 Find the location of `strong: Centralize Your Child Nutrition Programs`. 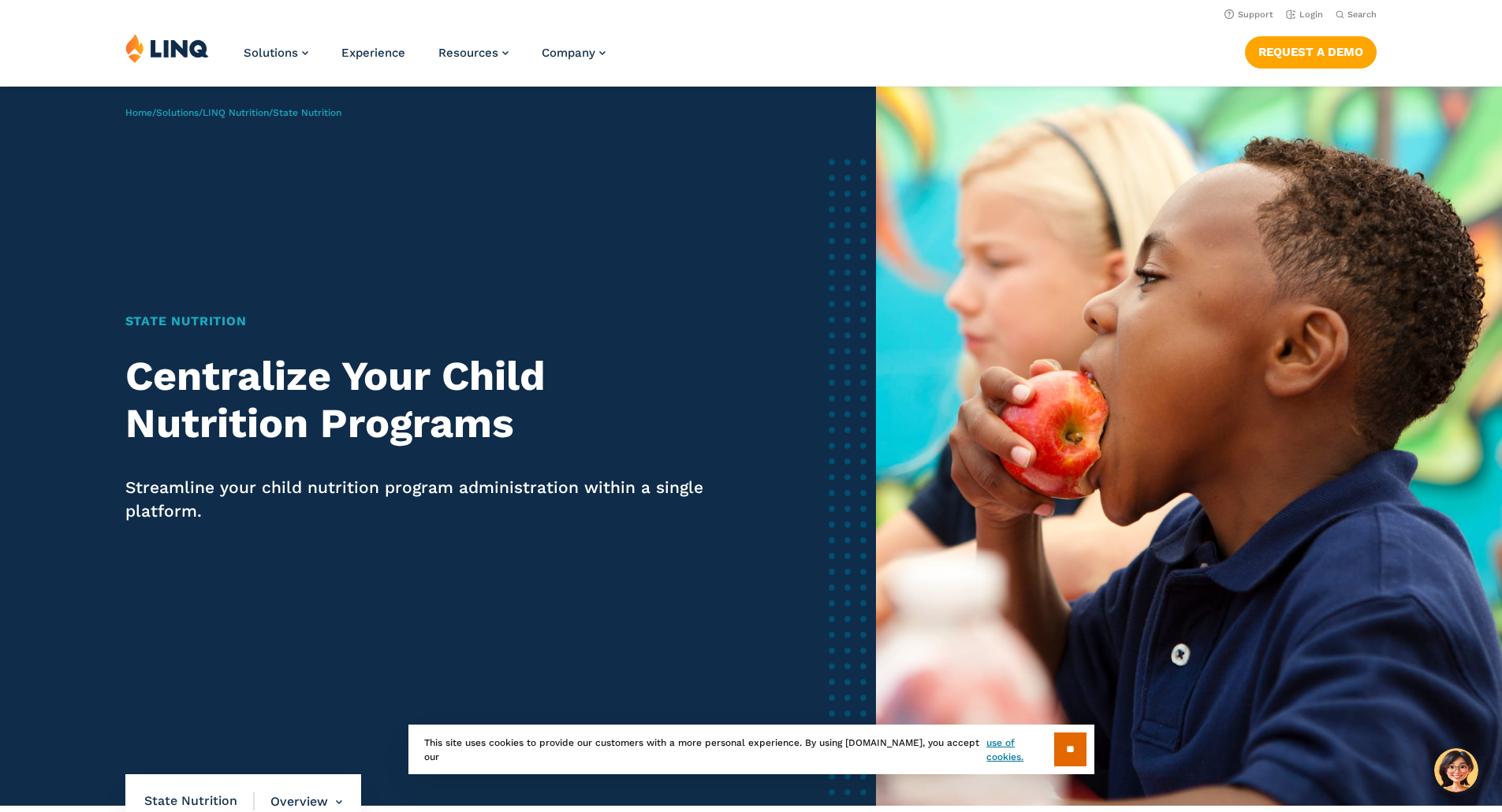

strong: Centralize Your Child Nutrition Programs is located at coordinates (335, 399).